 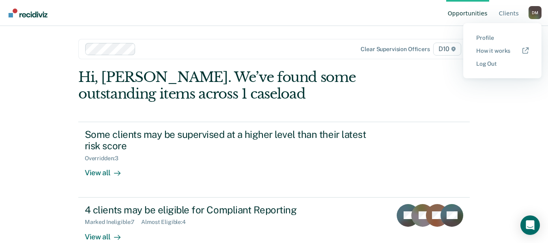 I want to click on div: 4 clients may be eligible for Compliant Reporting, so click(x=227, y=210).